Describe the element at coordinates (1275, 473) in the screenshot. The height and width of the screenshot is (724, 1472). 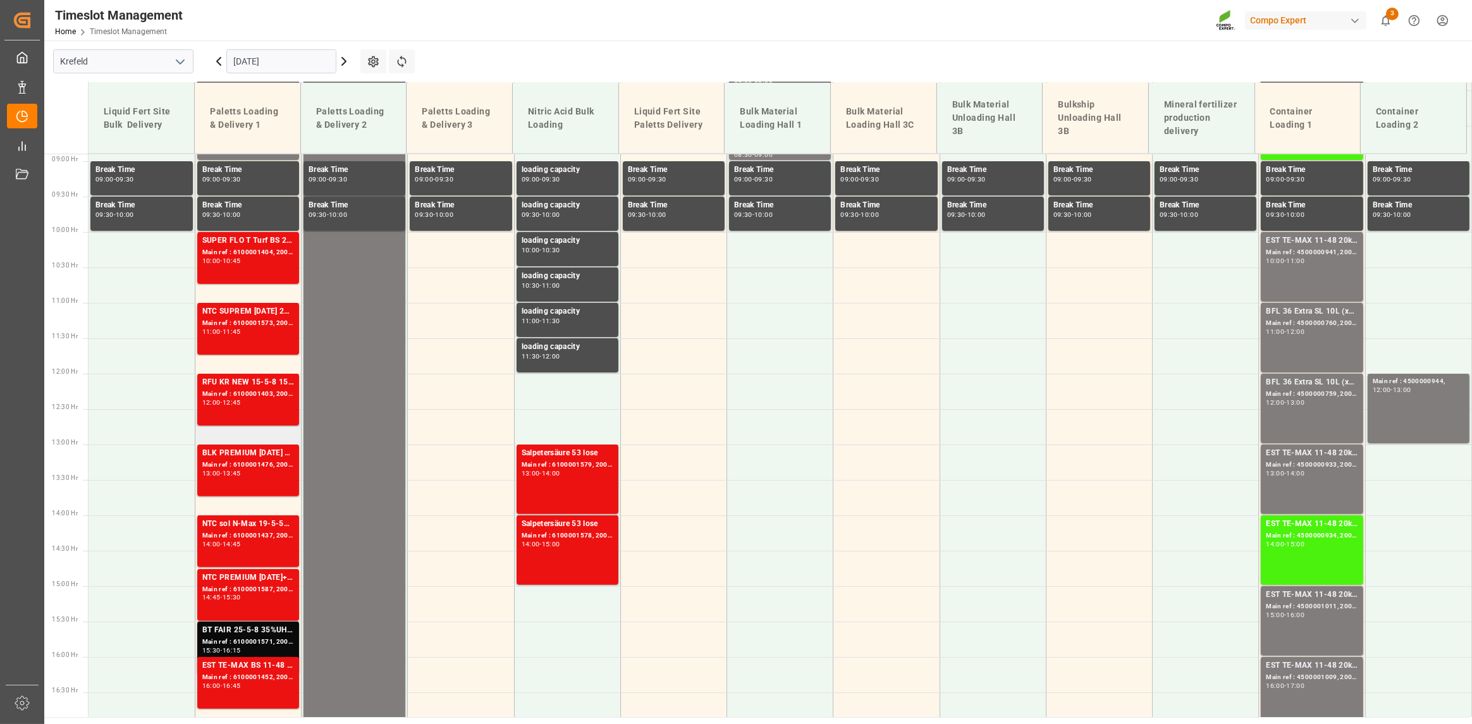
I see `div: 13:00` at that location.